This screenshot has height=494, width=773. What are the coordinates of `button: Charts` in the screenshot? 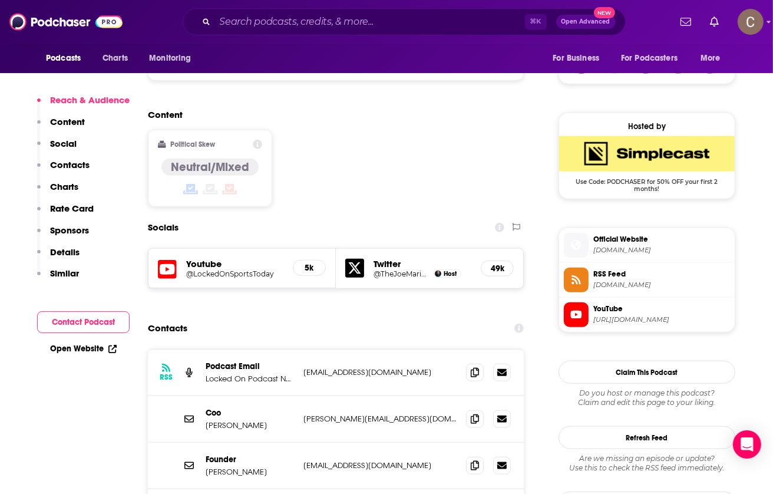 It's located at (58, 191).